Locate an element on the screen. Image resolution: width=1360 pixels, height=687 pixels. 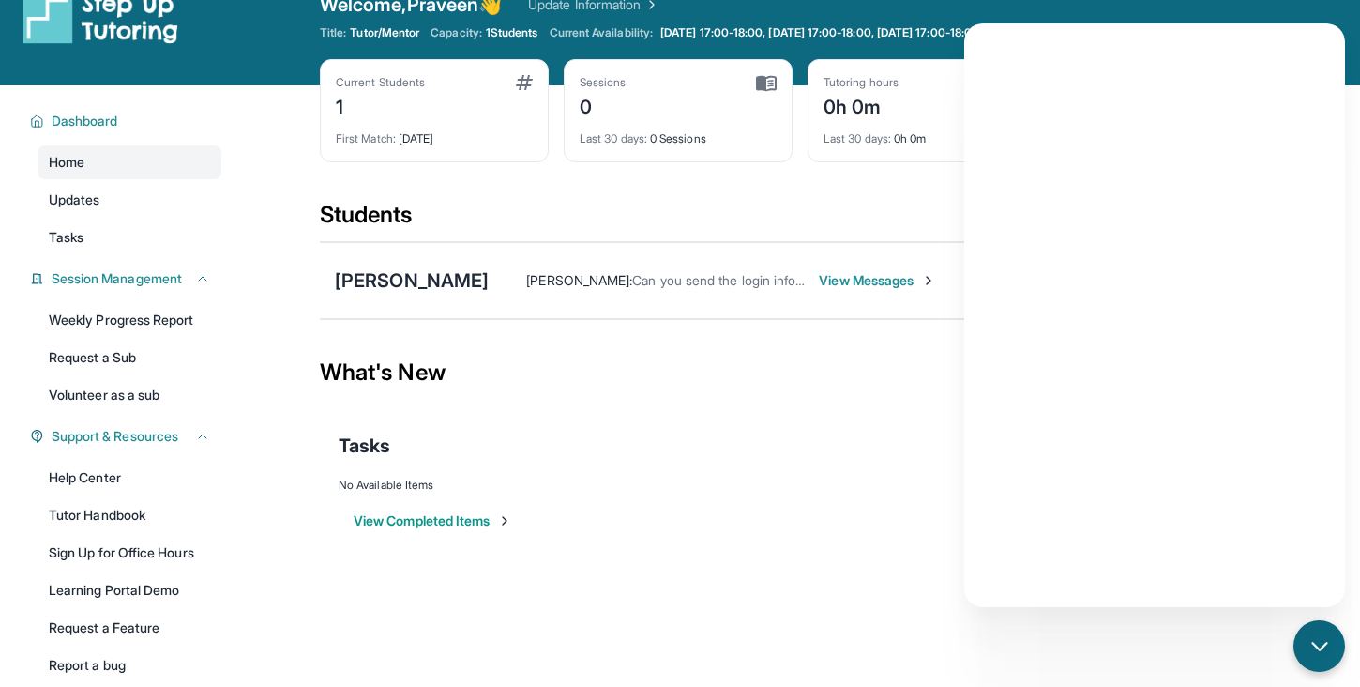
span: Title: is located at coordinates (333, 33).